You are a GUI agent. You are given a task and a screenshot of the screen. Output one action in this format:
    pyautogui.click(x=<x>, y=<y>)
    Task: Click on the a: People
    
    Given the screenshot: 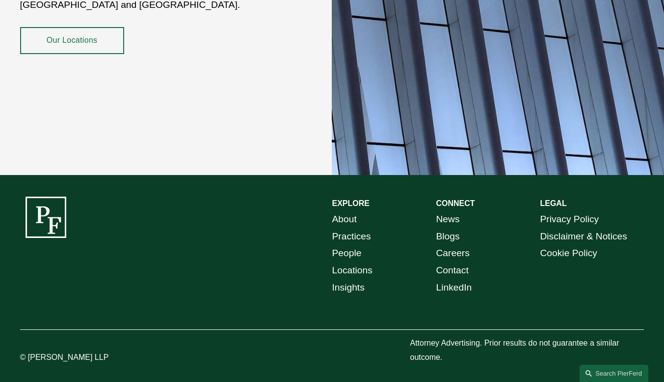 What is the action you would take?
    pyautogui.click(x=347, y=253)
    